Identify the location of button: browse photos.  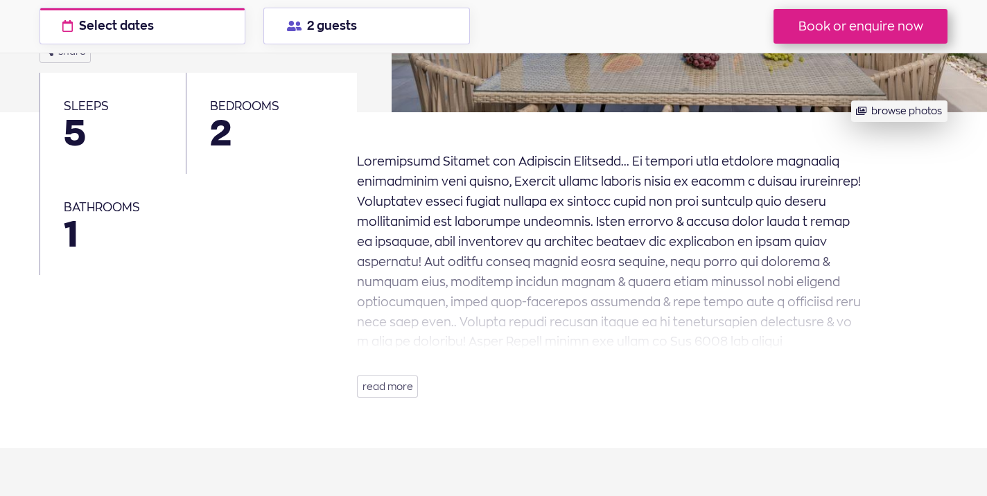
(899, 111).